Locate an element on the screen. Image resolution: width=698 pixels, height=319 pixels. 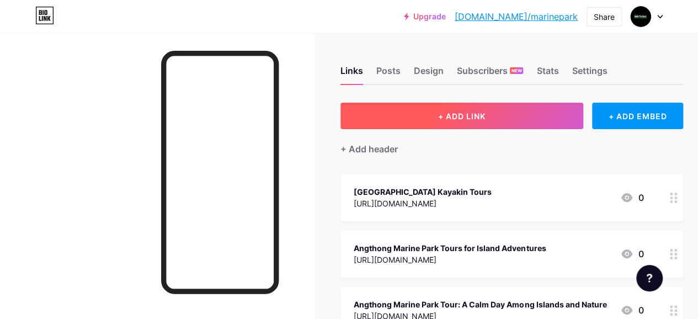
div: Posts is located at coordinates (389, 74).